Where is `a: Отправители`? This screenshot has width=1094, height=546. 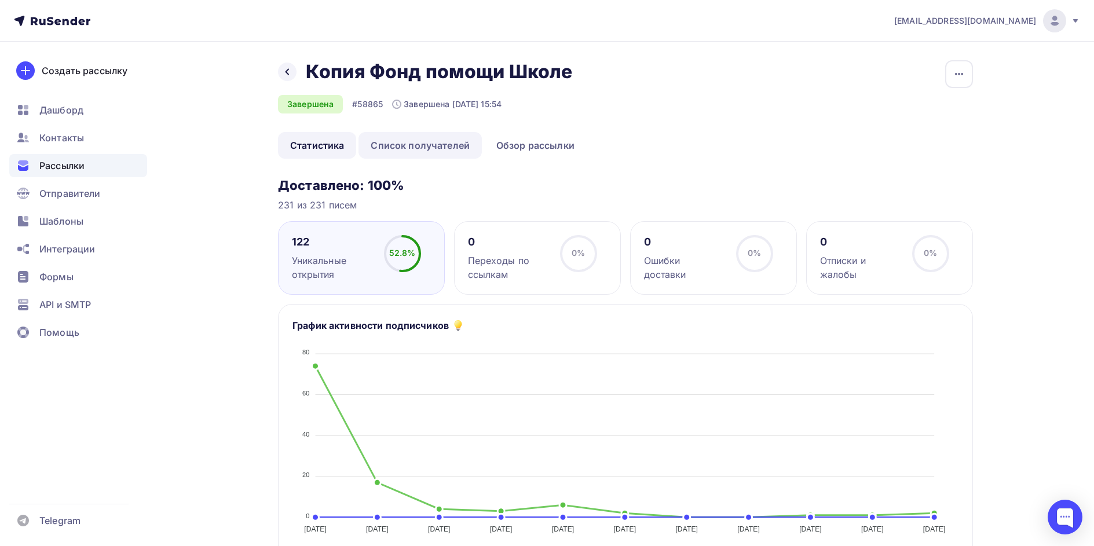
a: Отправители is located at coordinates (78, 193).